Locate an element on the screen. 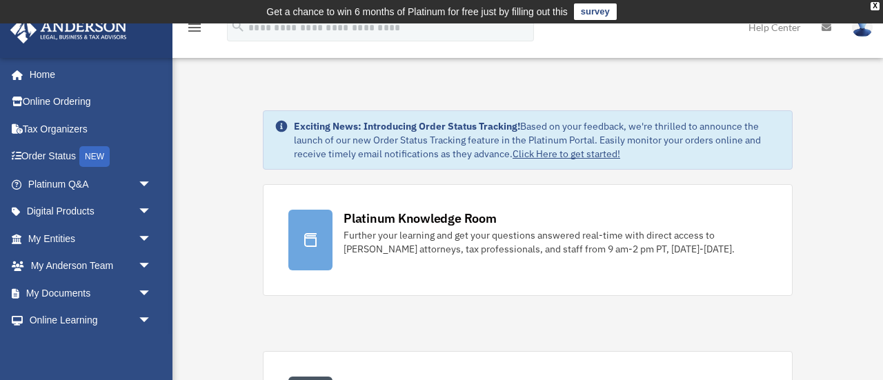 This screenshot has height=380, width=883. a: Tax Organizers is located at coordinates (91, 129).